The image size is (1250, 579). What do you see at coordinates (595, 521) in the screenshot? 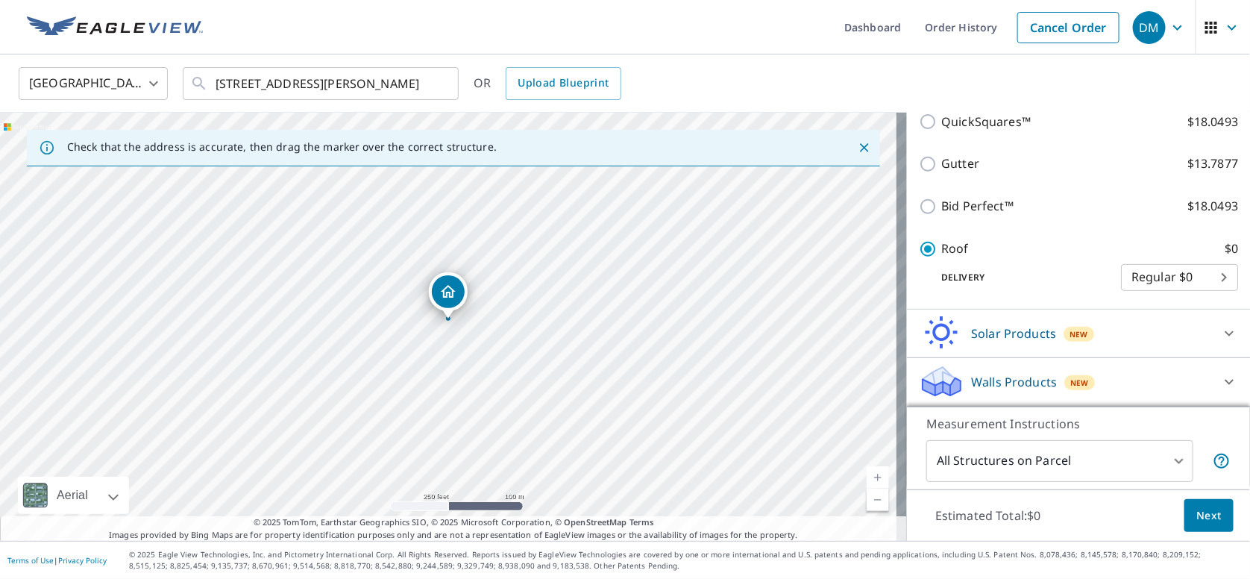
I see `a: OpenStreetMap` at bounding box center [595, 521].